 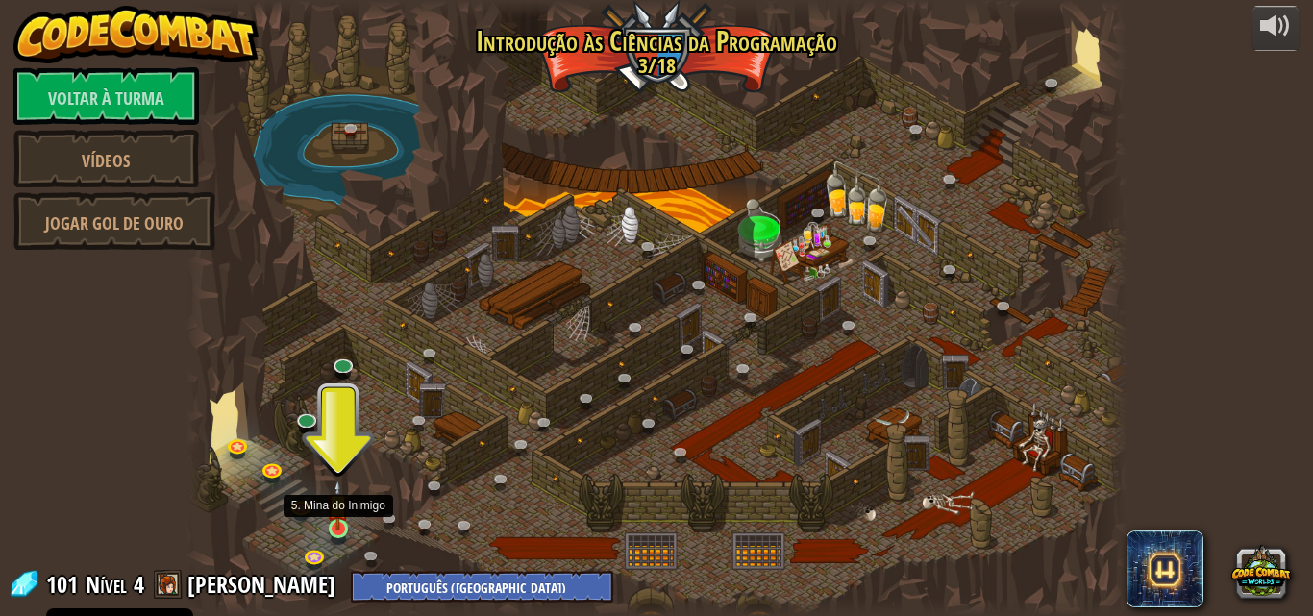 What do you see at coordinates (106, 584) in the screenshot?
I see `font: Nível` at bounding box center [106, 584].